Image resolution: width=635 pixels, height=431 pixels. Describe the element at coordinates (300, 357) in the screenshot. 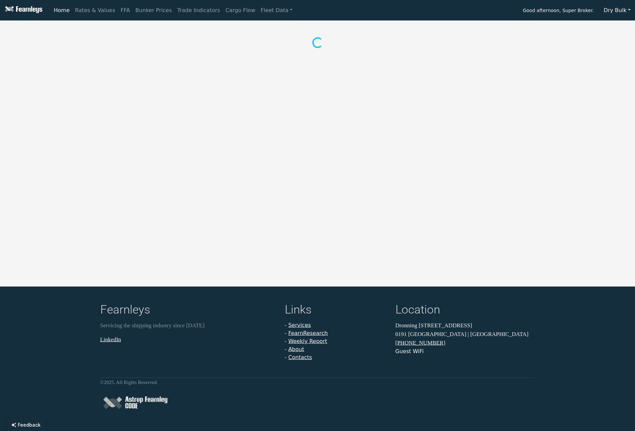

I see `a: Contacts` at that location.